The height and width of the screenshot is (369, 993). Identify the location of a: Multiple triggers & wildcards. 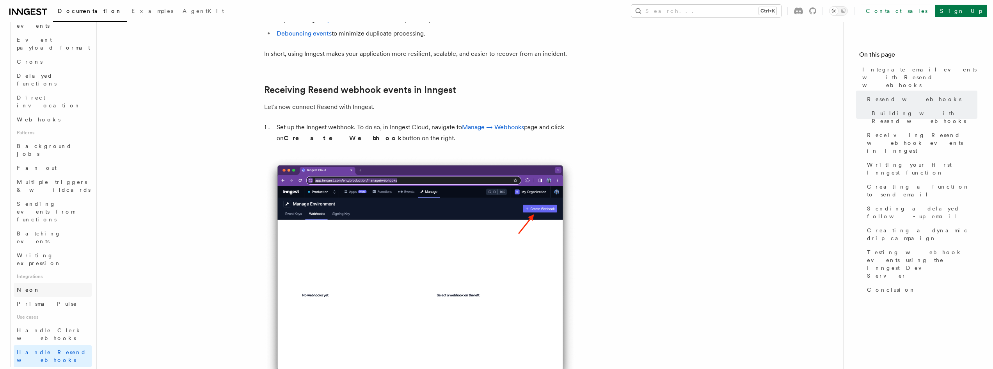
(53, 186).